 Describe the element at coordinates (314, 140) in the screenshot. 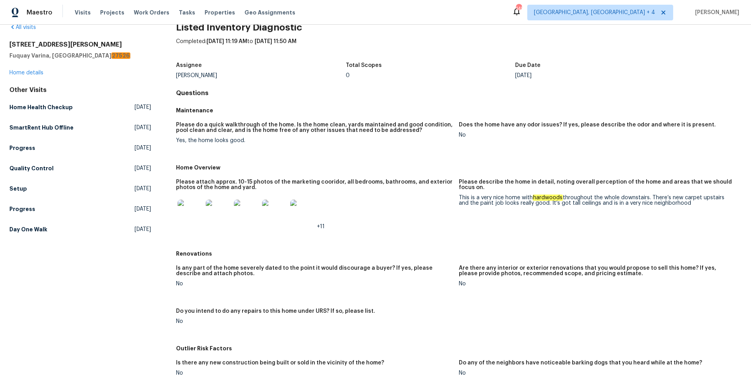

I see `div: Yes, the home looks good.` at that location.